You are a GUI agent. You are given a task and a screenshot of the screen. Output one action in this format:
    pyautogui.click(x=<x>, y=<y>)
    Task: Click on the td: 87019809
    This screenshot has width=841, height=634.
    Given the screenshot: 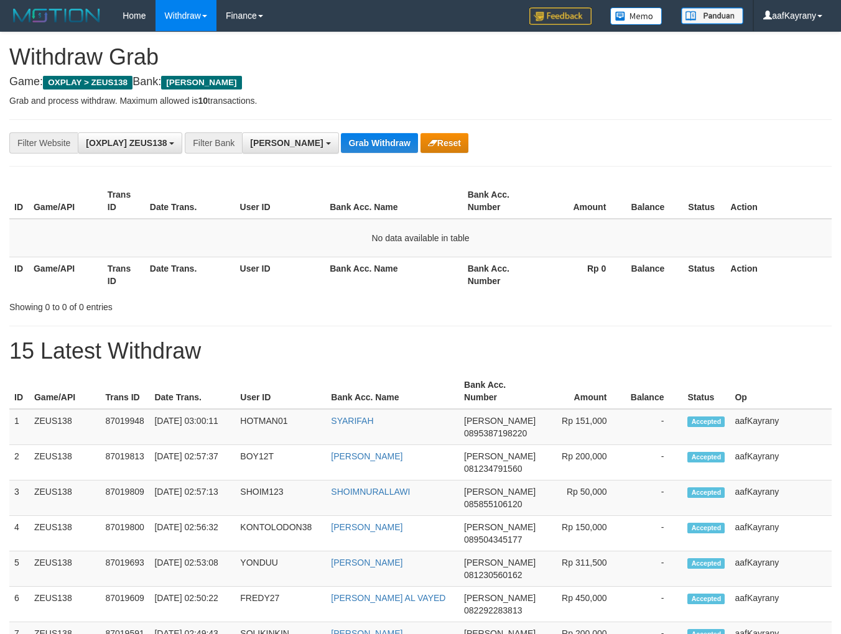 What is the action you would take?
    pyautogui.click(x=124, y=498)
    